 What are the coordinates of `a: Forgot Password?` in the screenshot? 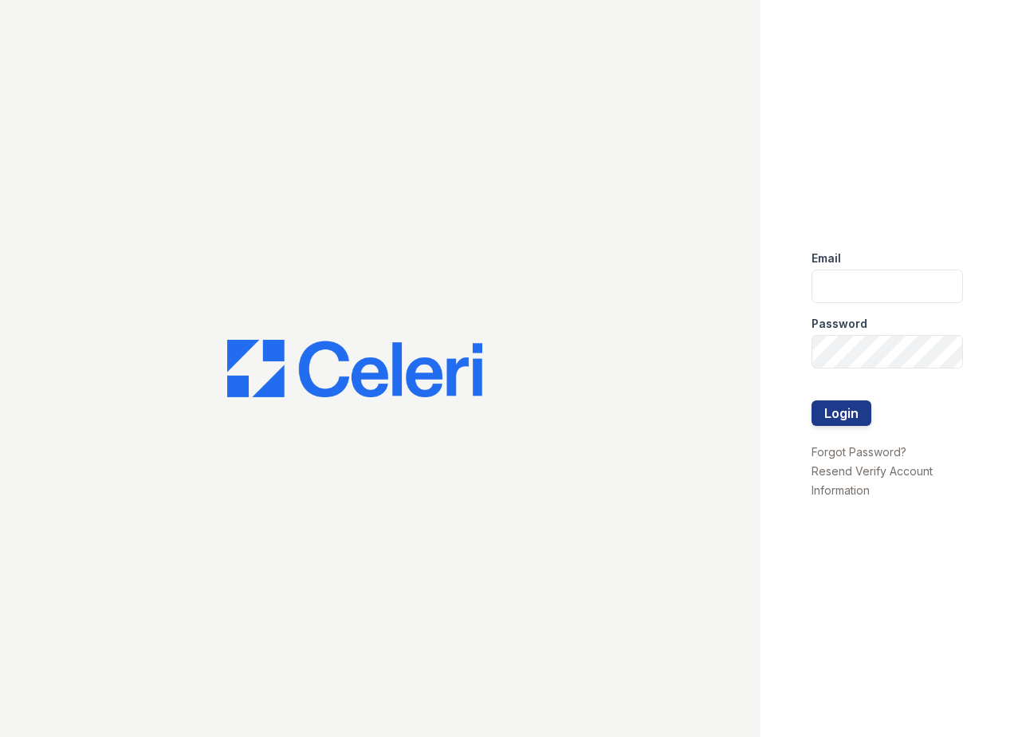 It's located at (859, 451).